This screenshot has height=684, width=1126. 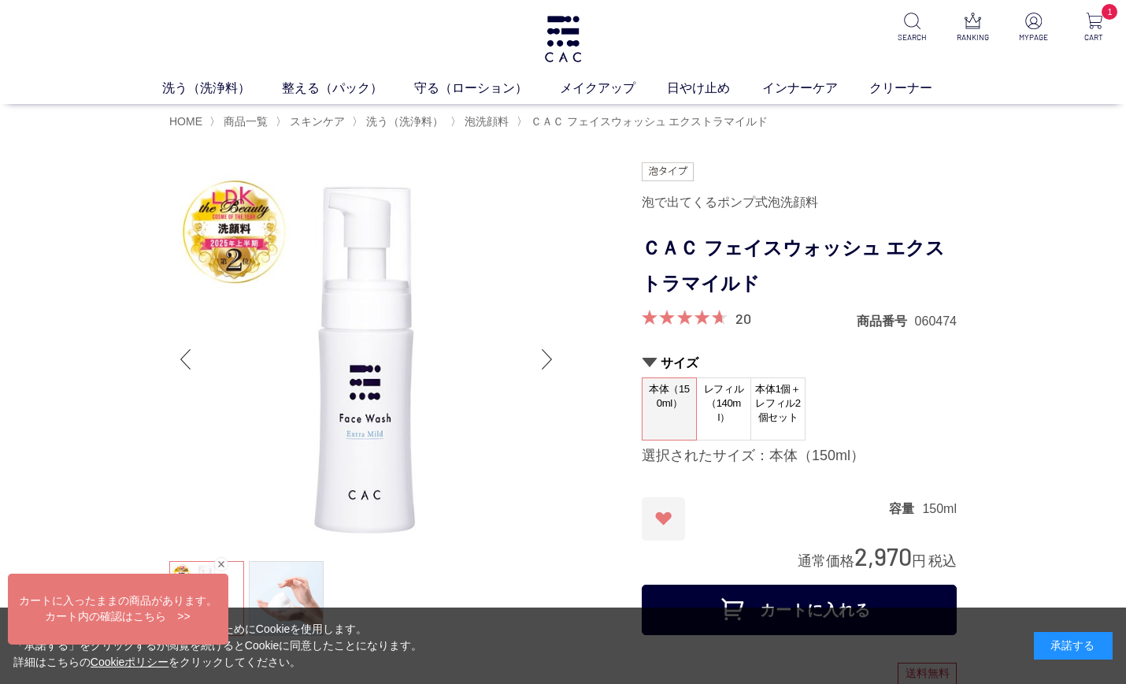 What do you see at coordinates (1074, 645) in the screenshot?
I see `div: 承諾する` at bounding box center [1074, 645].